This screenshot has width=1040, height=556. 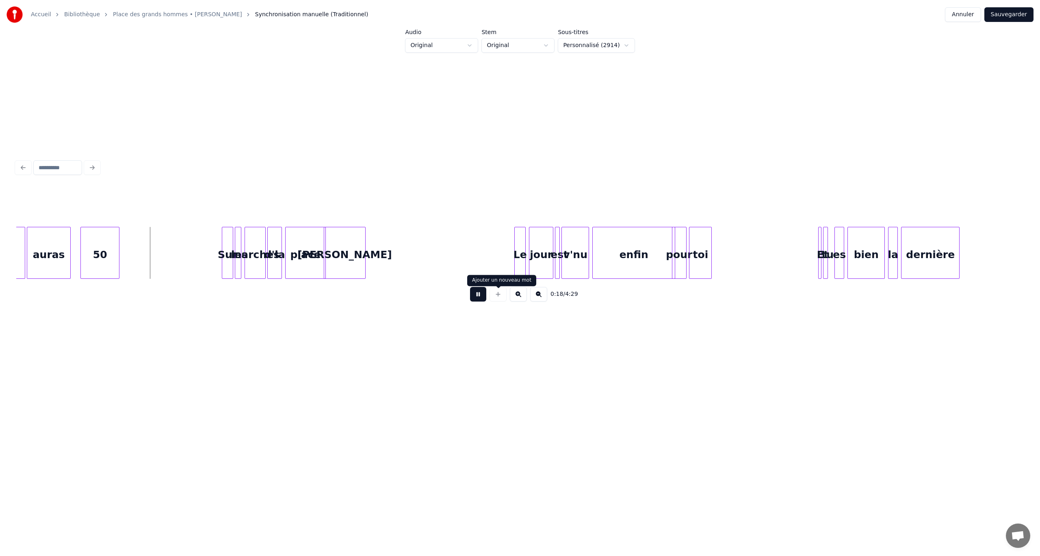 What do you see at coordinates (1018, 536) in the screenshot?
I see `div: Ouvrir le chat` at bounding box center [1018, 536].